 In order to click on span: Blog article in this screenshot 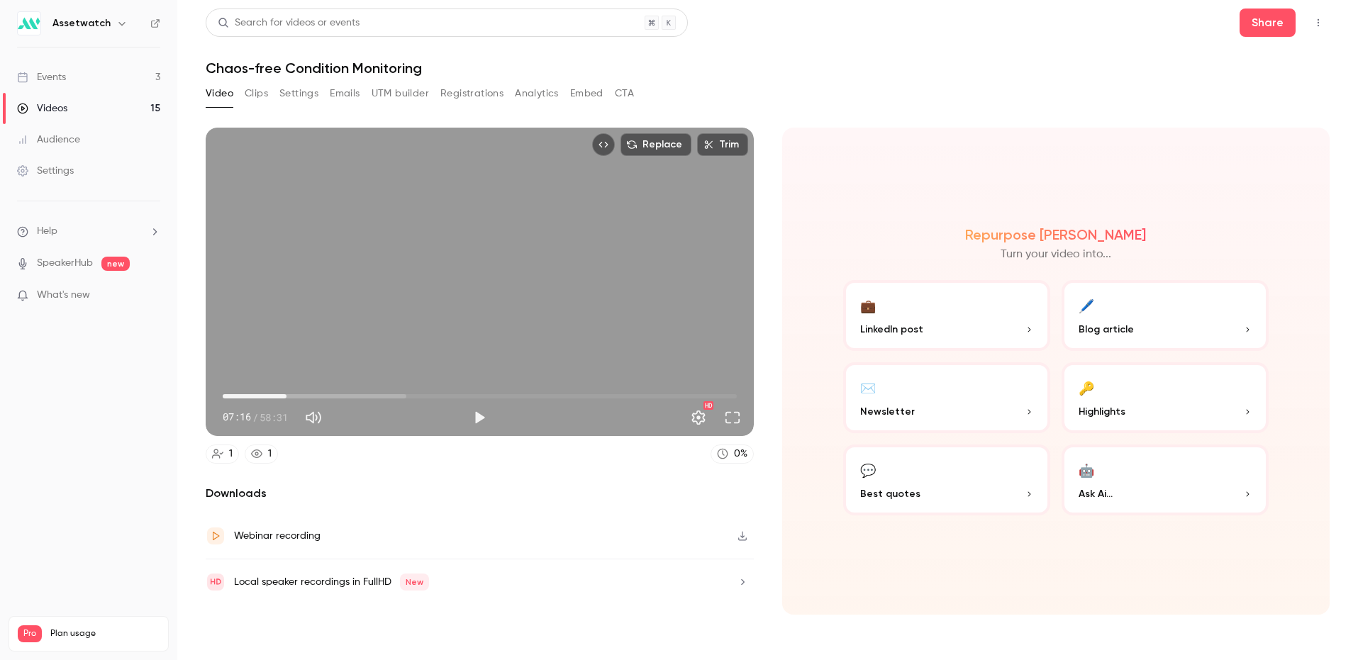, I will do `click(1106, 329)`.